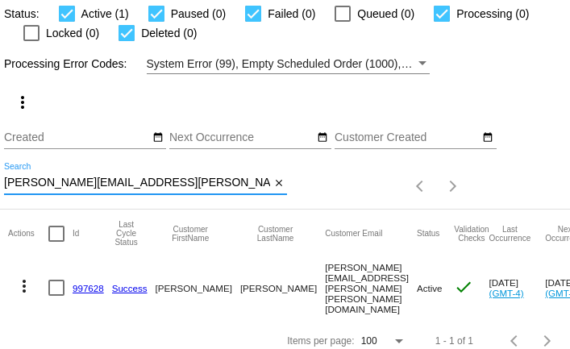 The width and height of the screenshot is (570, 349). What do you see at coordinates (384, 342) in the screenshot?
I see `mat-select: Items per page:` at bounding box center [384, 342].